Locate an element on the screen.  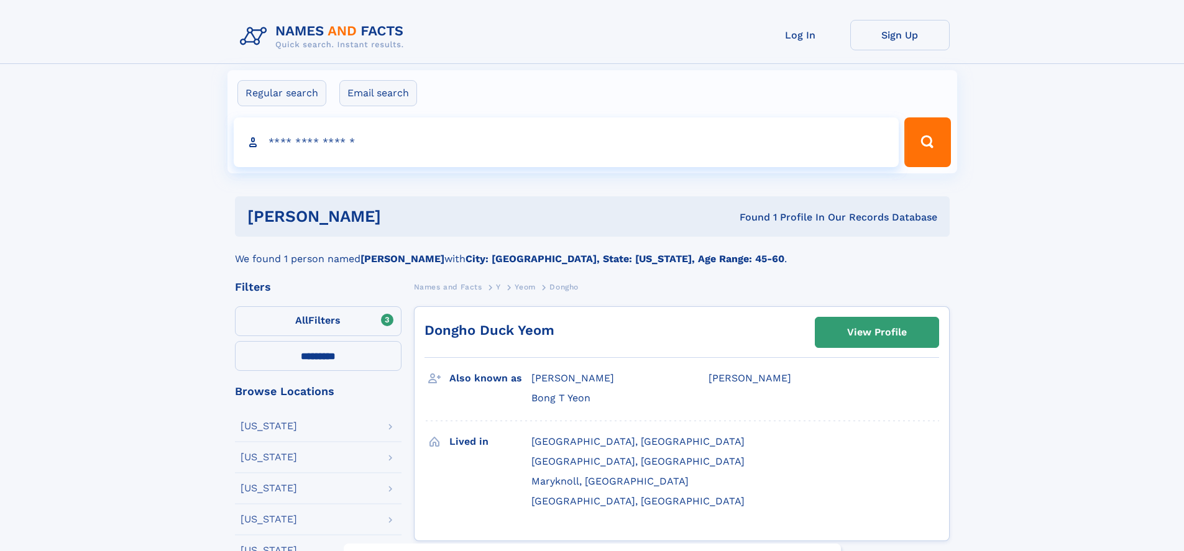
a: Yeom is located at coordinates (525, 287).